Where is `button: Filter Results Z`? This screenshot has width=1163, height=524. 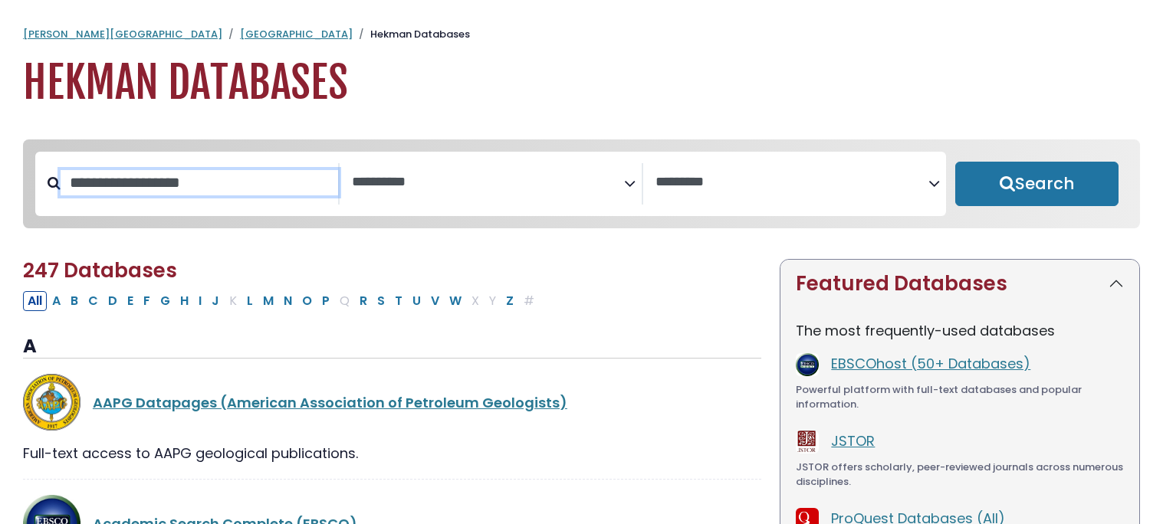
button: Filter Results Z is located at coordinates (510, 301).